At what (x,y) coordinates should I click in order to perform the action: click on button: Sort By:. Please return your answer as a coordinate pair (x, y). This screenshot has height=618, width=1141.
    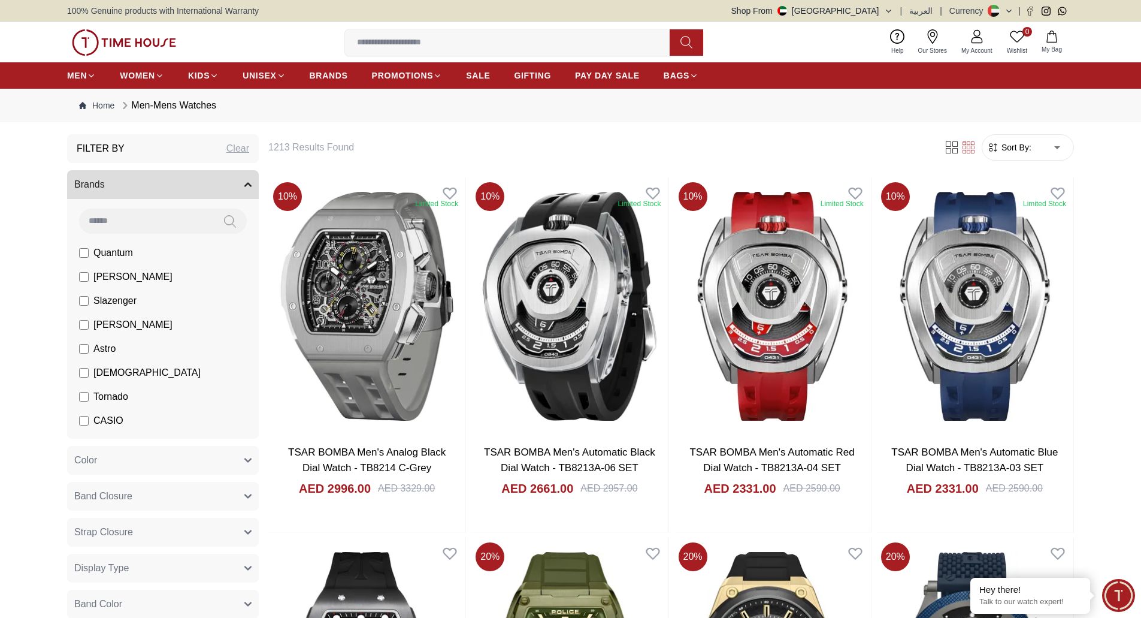
    Looking at the image, I should click on (1009, 147).